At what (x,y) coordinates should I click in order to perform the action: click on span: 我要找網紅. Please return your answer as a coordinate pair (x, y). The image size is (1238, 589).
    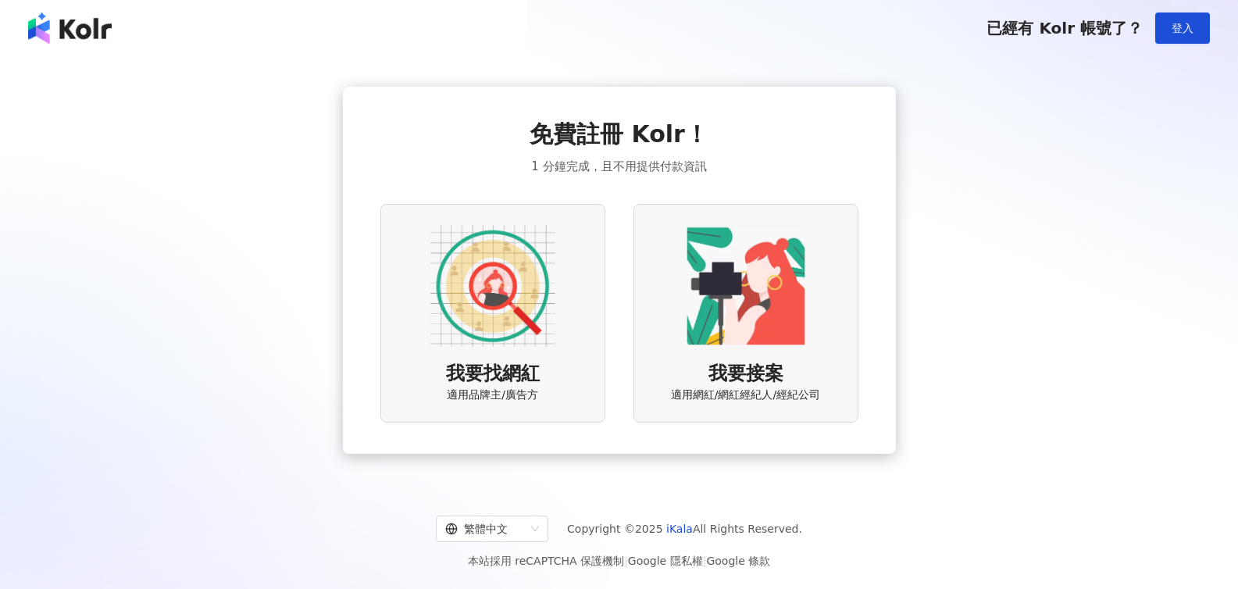
    Looking at the image, I should click on (493, 374).